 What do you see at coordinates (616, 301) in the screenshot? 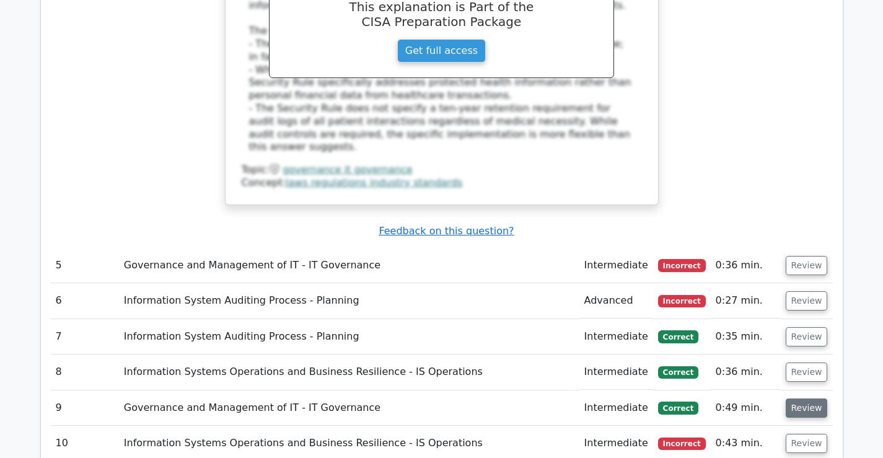
I see `td: Advanced` at bounding box center [616, 301].